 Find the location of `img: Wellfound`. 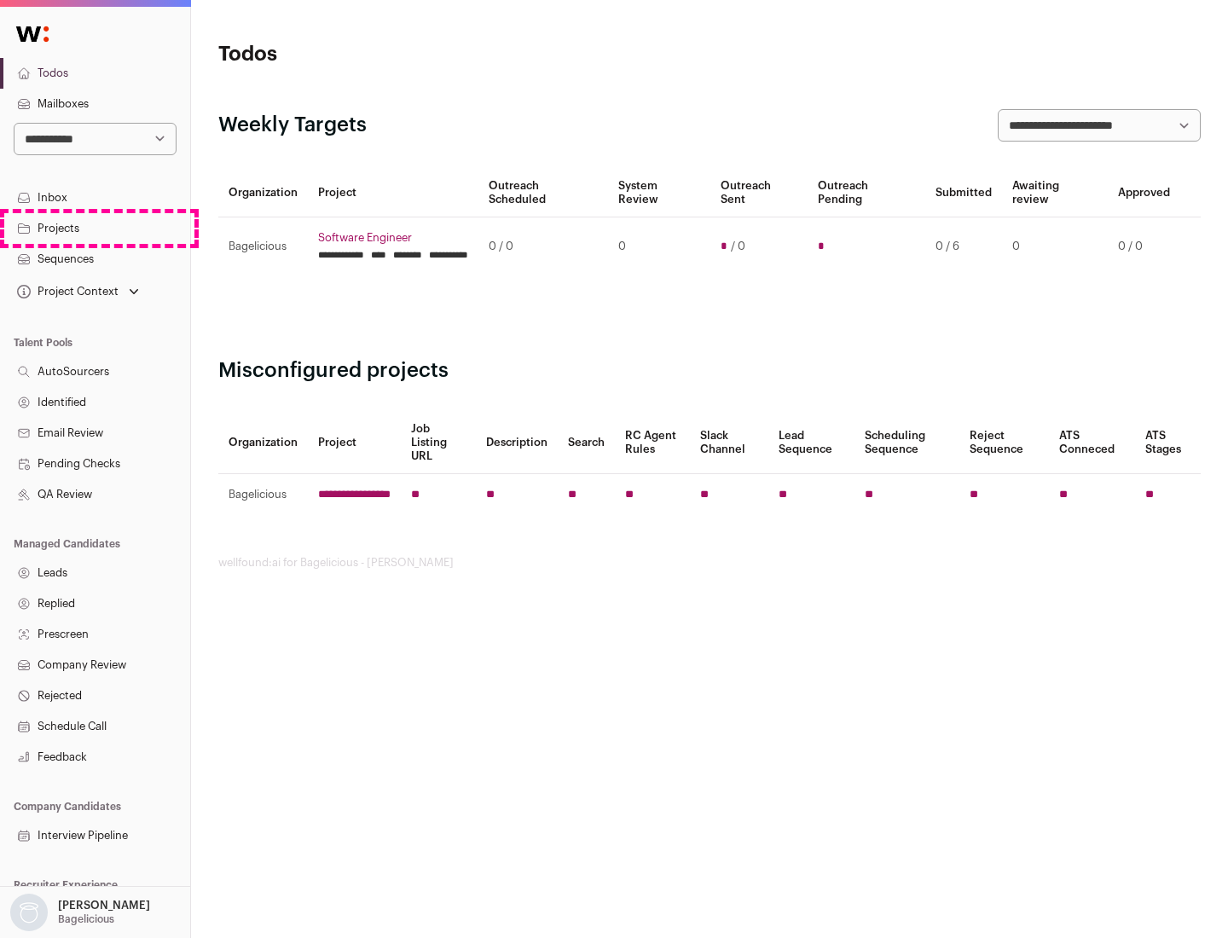

img: Wellfound is located at coordinates (32, 34).